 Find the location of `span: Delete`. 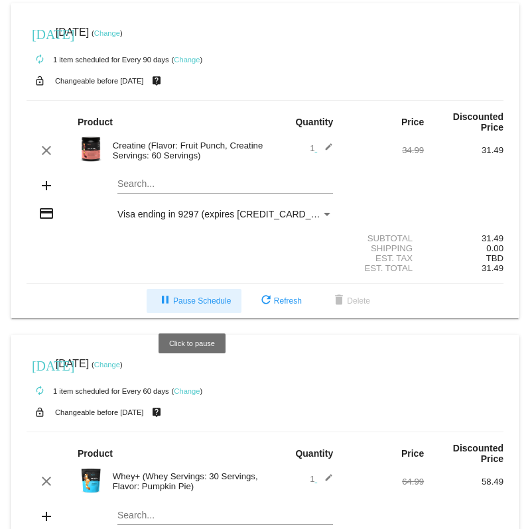

span: Delete is located at coordinates (350, 301).